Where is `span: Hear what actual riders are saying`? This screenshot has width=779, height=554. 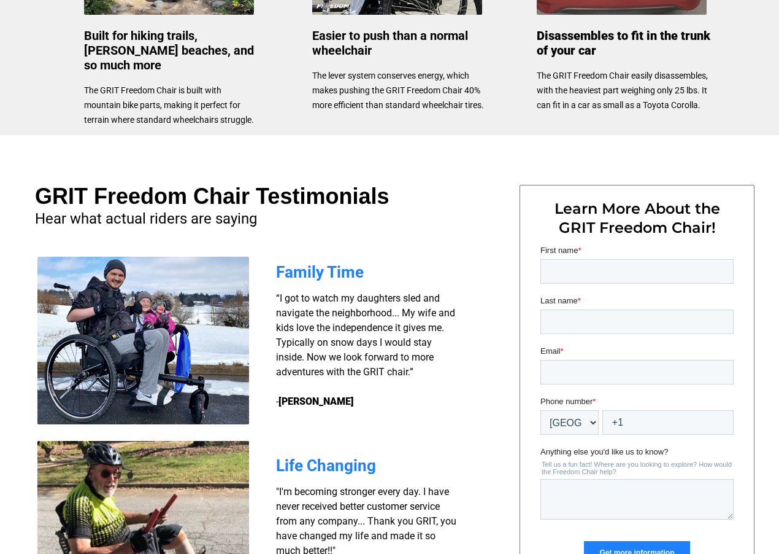
span: Hear what actual riders are saying is located at coordinates (146, 218).